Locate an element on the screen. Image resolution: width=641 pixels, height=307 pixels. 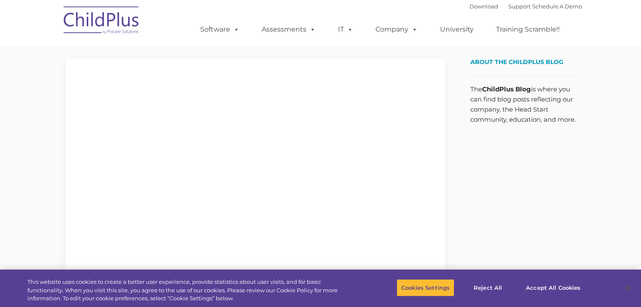
a: Schedule A Demo is located at coordinates (557, 6).